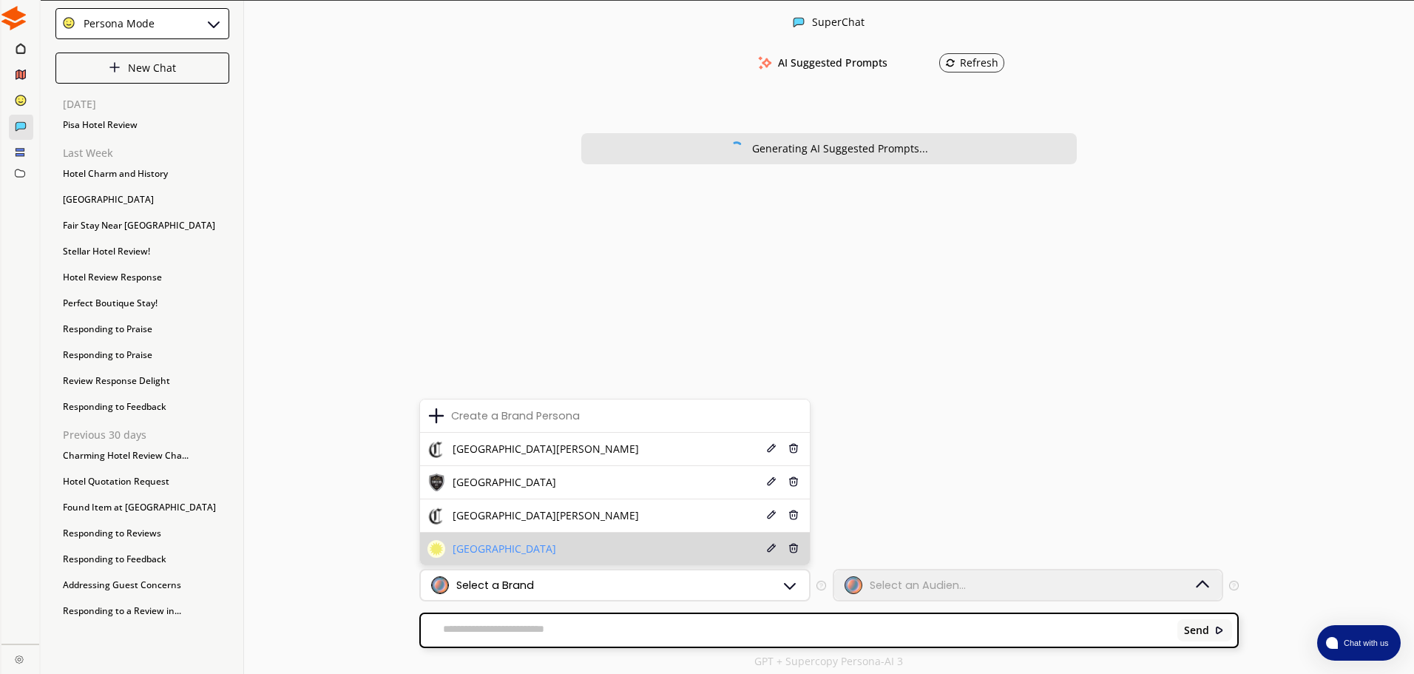 The width and height of the screenshot is (1414, 674). What do you see at coordinates (1365, 643) in the screenshot?
I see `span: Chat with us` at bounding box center [1365, 643].